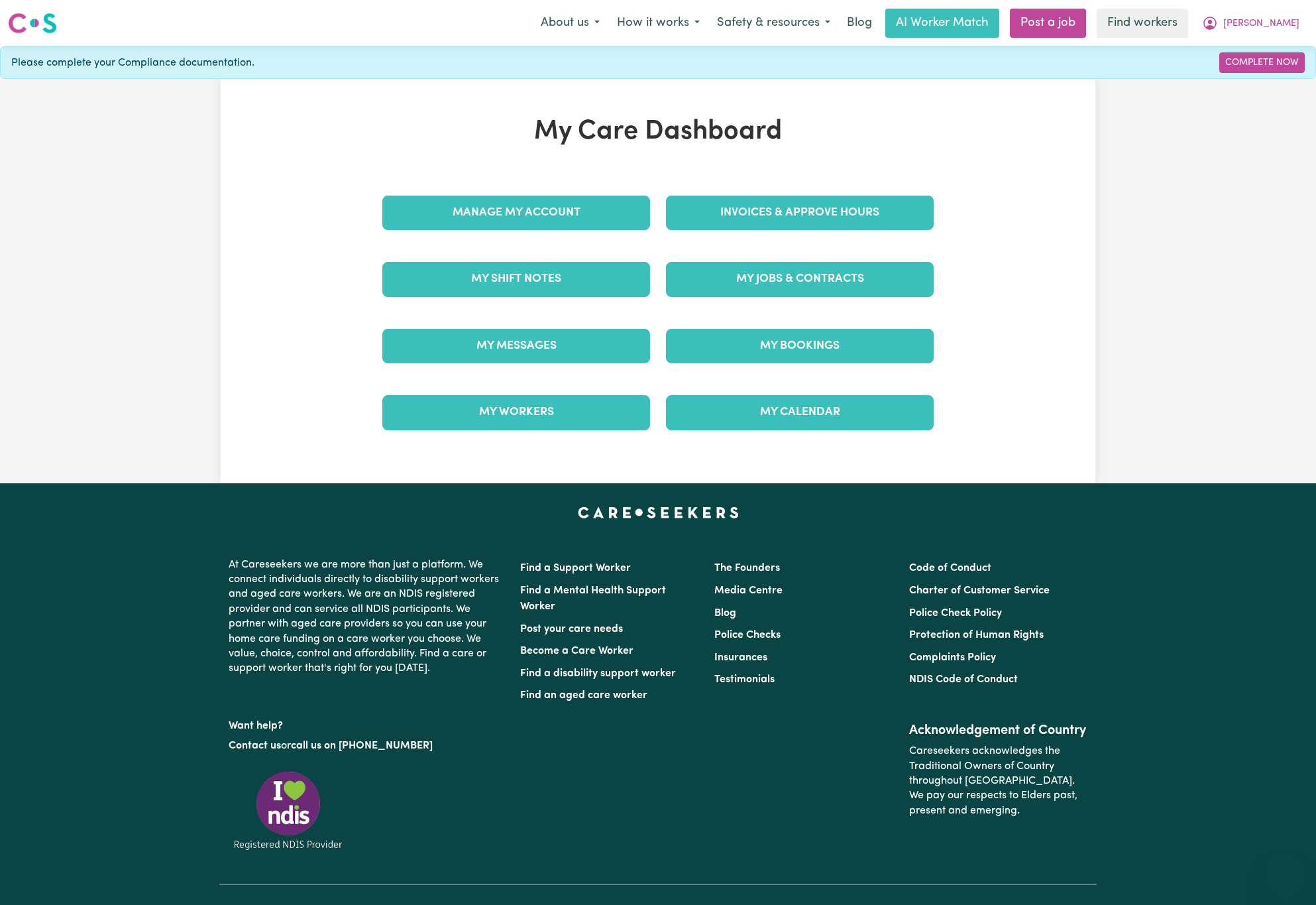 The image size is (1316, 905). I want to click on a: Police Check Policy, so click(955, 613).